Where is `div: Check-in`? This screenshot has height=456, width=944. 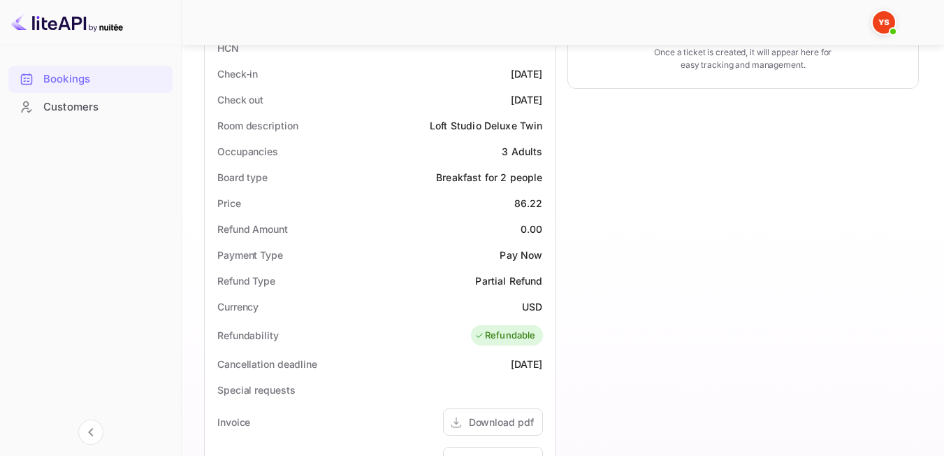
div: Check-in is located at coordinates (238, 73).